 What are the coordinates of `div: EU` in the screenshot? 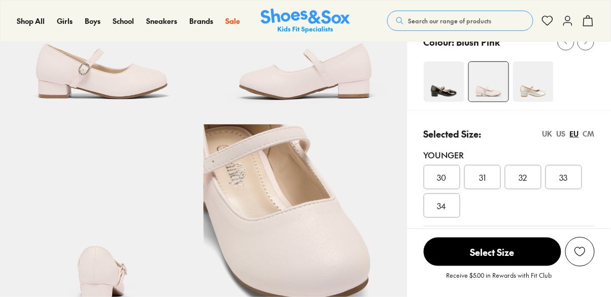 It's located at (574, 133).